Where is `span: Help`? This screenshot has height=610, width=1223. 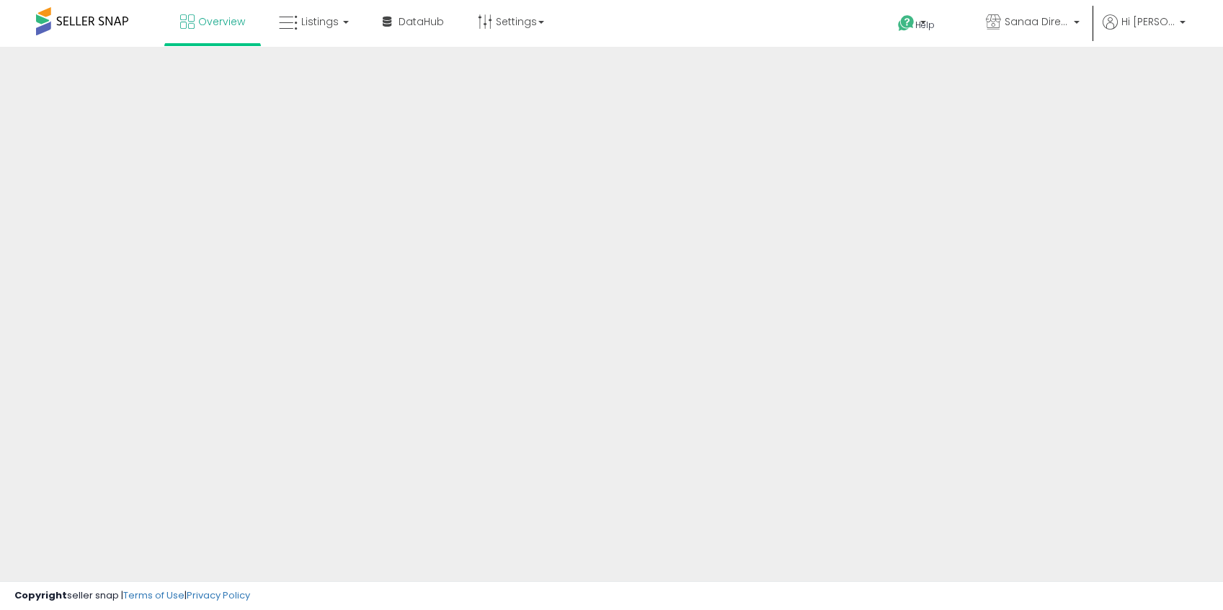 span: Help is located at coordinates (924, 24).